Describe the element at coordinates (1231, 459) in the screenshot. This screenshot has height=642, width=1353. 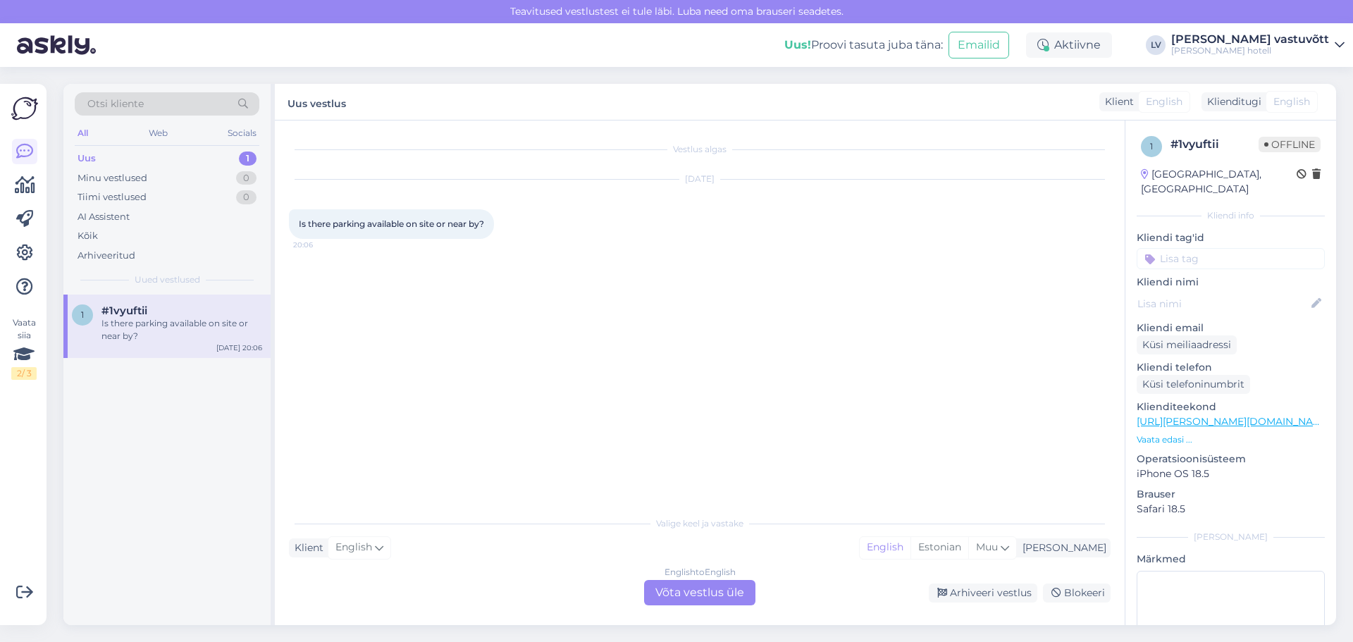
I see `p: Operatsioonisüsteem` at that location.